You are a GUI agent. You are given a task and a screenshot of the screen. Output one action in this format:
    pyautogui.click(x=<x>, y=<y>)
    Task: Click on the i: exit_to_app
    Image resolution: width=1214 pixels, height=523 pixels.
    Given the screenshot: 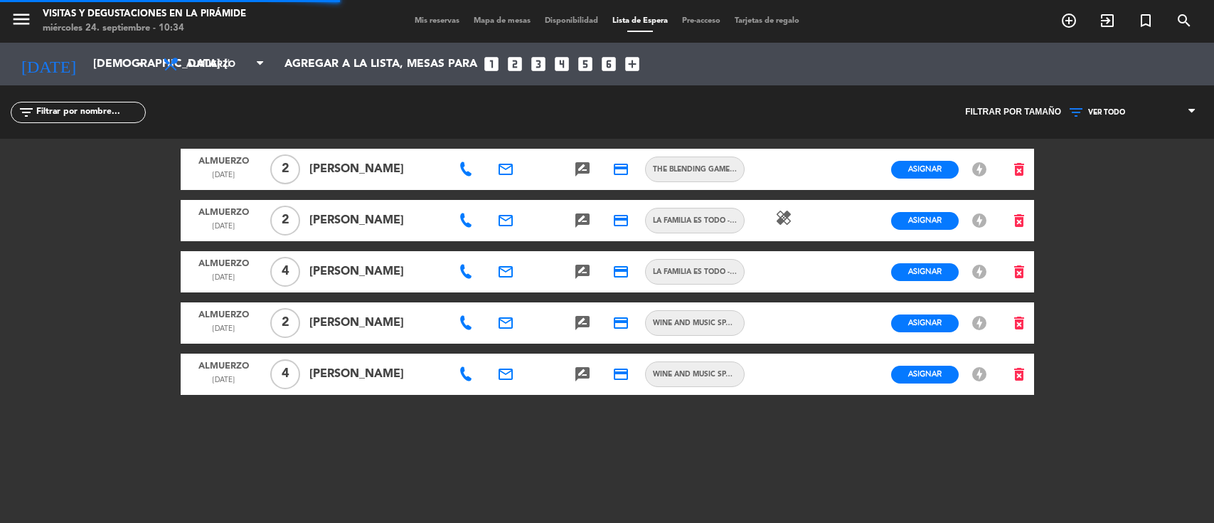 What is the action you would take?
    pyautogui.click(x=1107, y=21)
    